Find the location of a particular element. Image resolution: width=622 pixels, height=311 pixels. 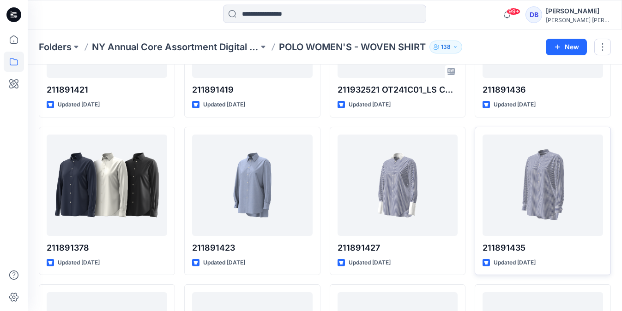

p: 211891419 is located at coordinates (252, 90).